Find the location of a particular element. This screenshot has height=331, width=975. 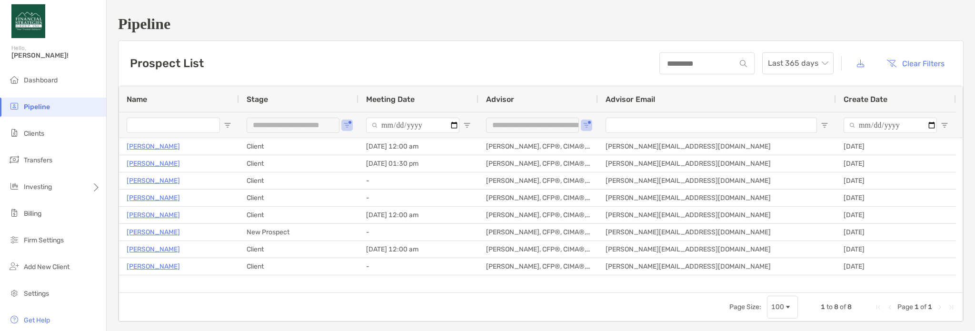

button: Clear Filters is located at coordinates (916, 63).